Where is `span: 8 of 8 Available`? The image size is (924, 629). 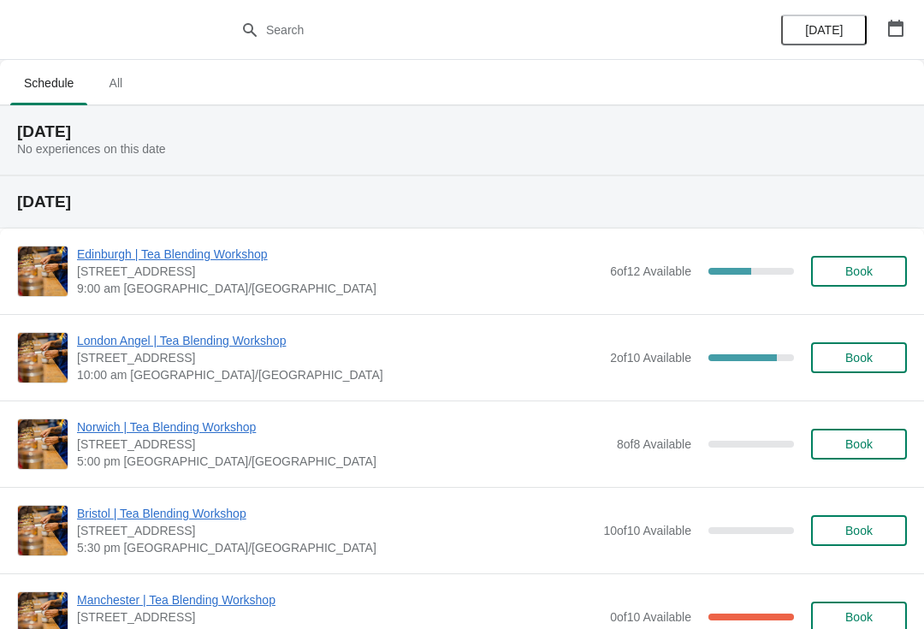 span: 8 of 8 Available is located at coordinates (654, 444).